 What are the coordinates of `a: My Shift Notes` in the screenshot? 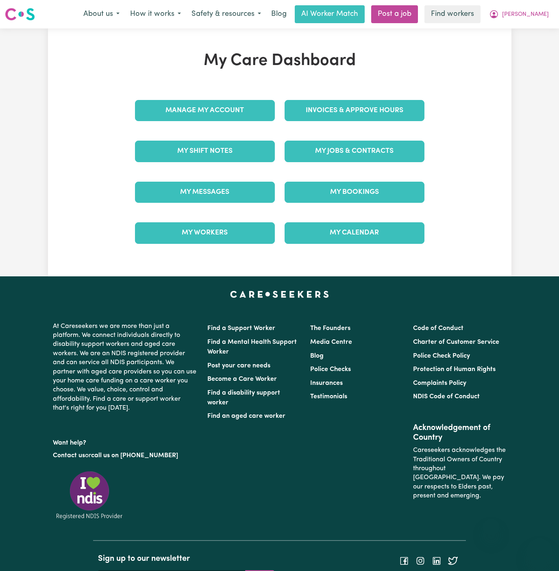 It's located at (205, 151).